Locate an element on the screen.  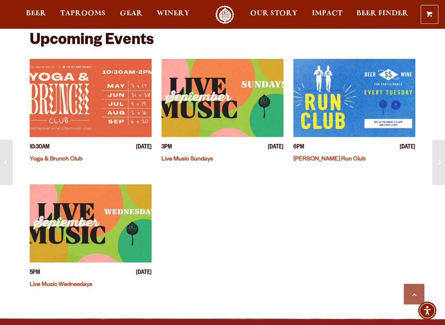
a: Taprooms is located at coordinates (83, 14).